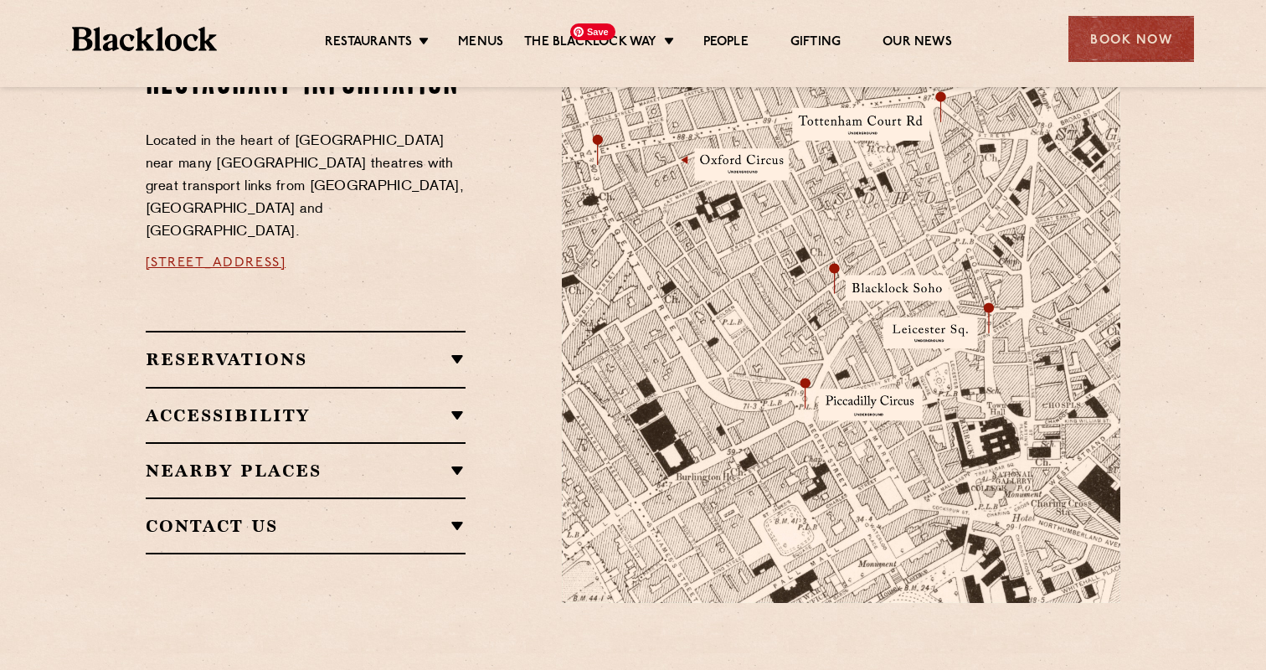  What do you see at coordinates (306, 470) in the screenshot?
I see `h2: Nearby Places` at bounding box center [306, 470].